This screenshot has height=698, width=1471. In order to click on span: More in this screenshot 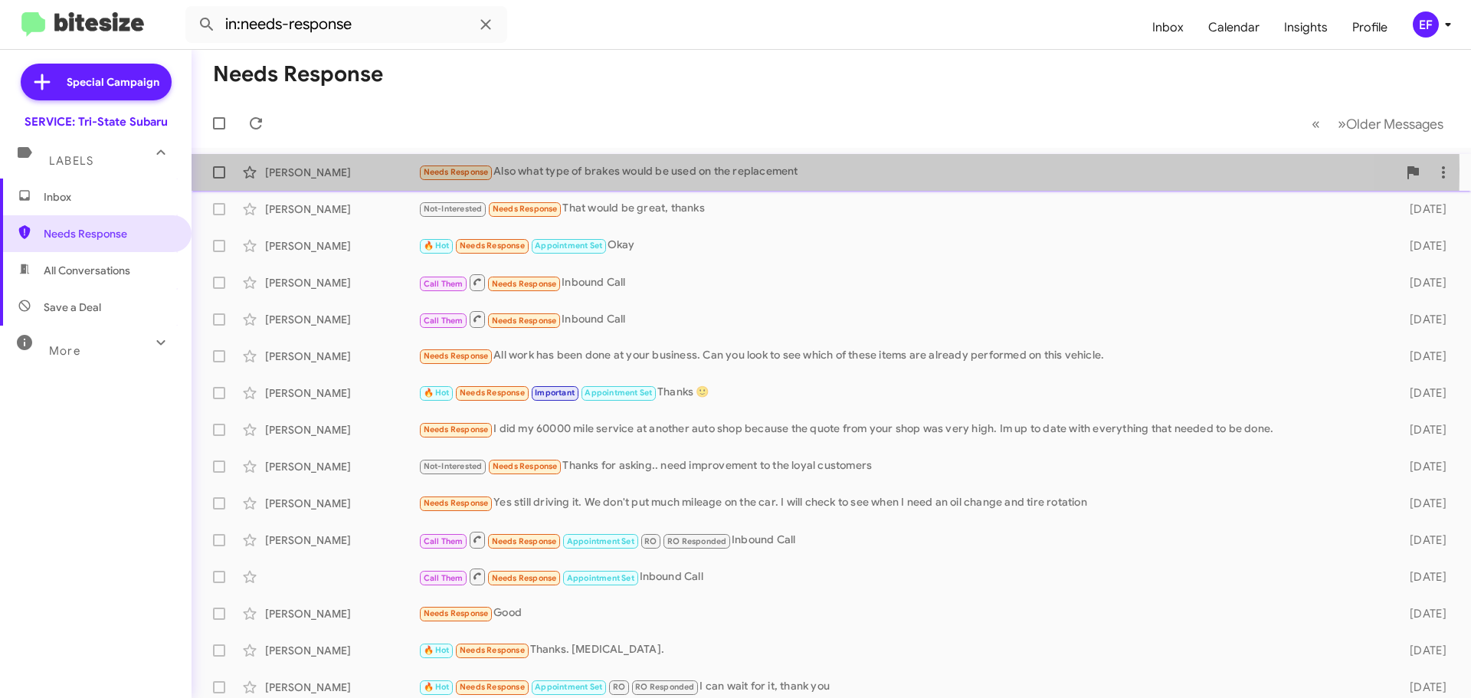, I will do `click(64, 351)`.